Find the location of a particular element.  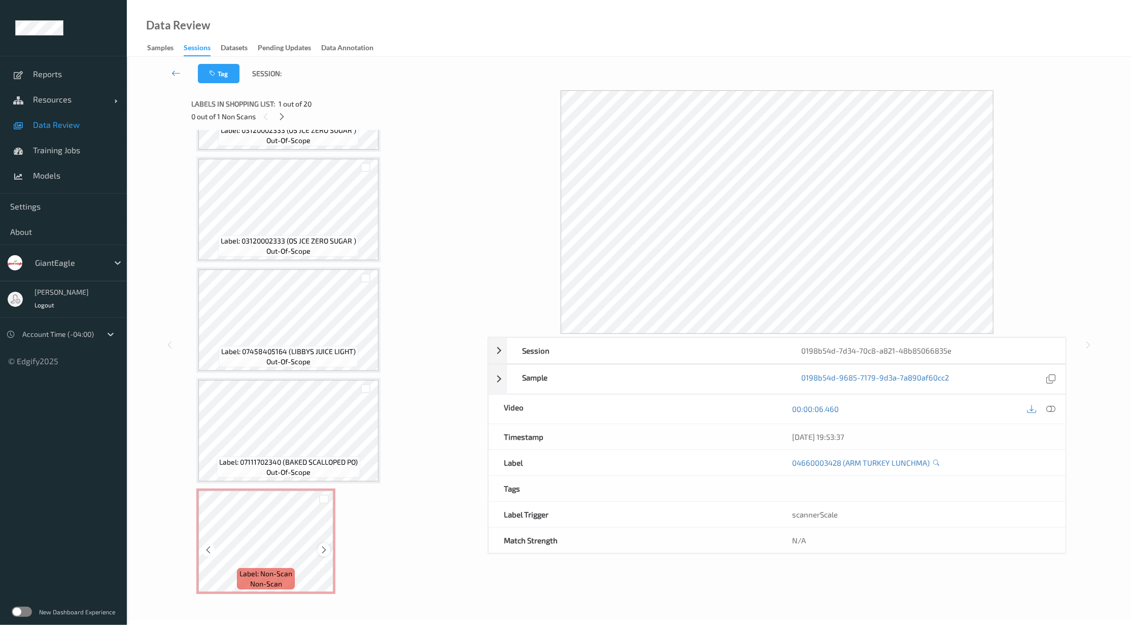

div: Pending Updates is located at coordinates (284, 49).